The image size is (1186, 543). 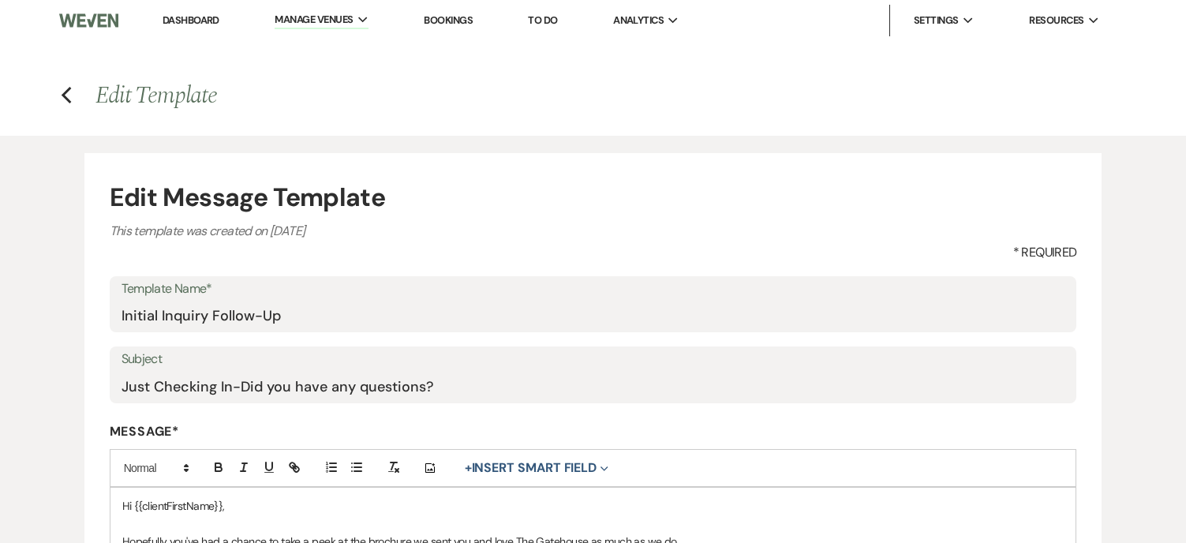 I want to click on p: Hi {{clientFirstName}},, so click(x=593, y=506).